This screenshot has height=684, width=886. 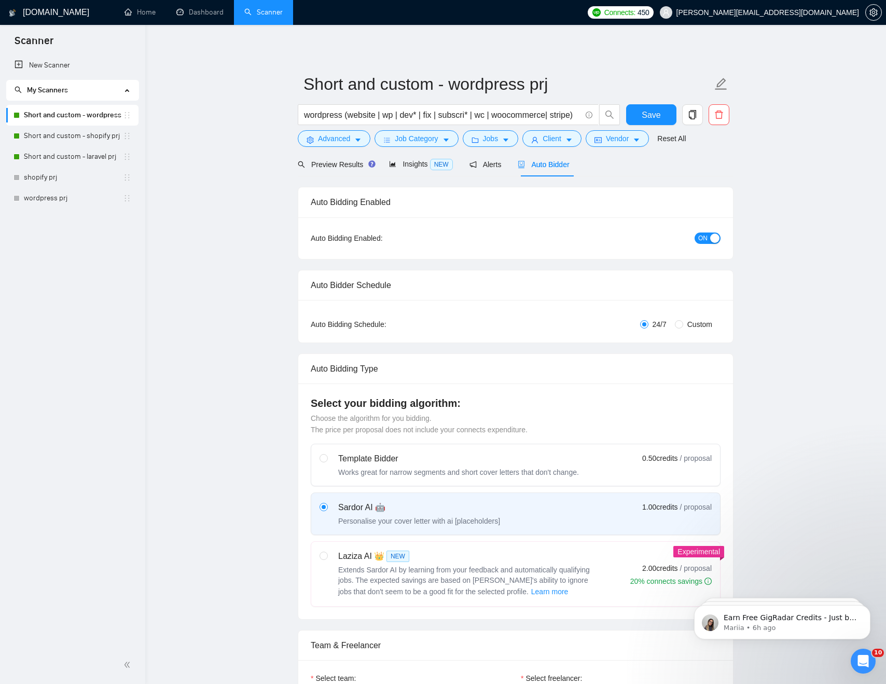 I want to click on a: homeHome, so click(x=140, y=12).